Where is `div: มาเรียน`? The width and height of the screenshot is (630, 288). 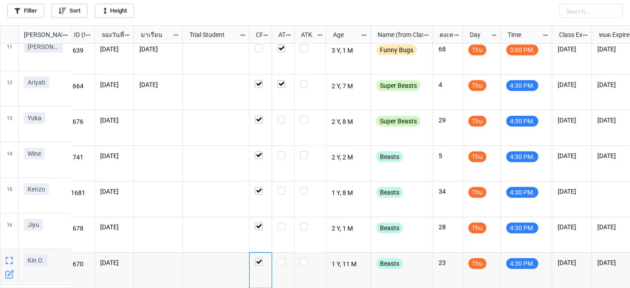 div: มาเรียน is located at coordinates (154, 35).